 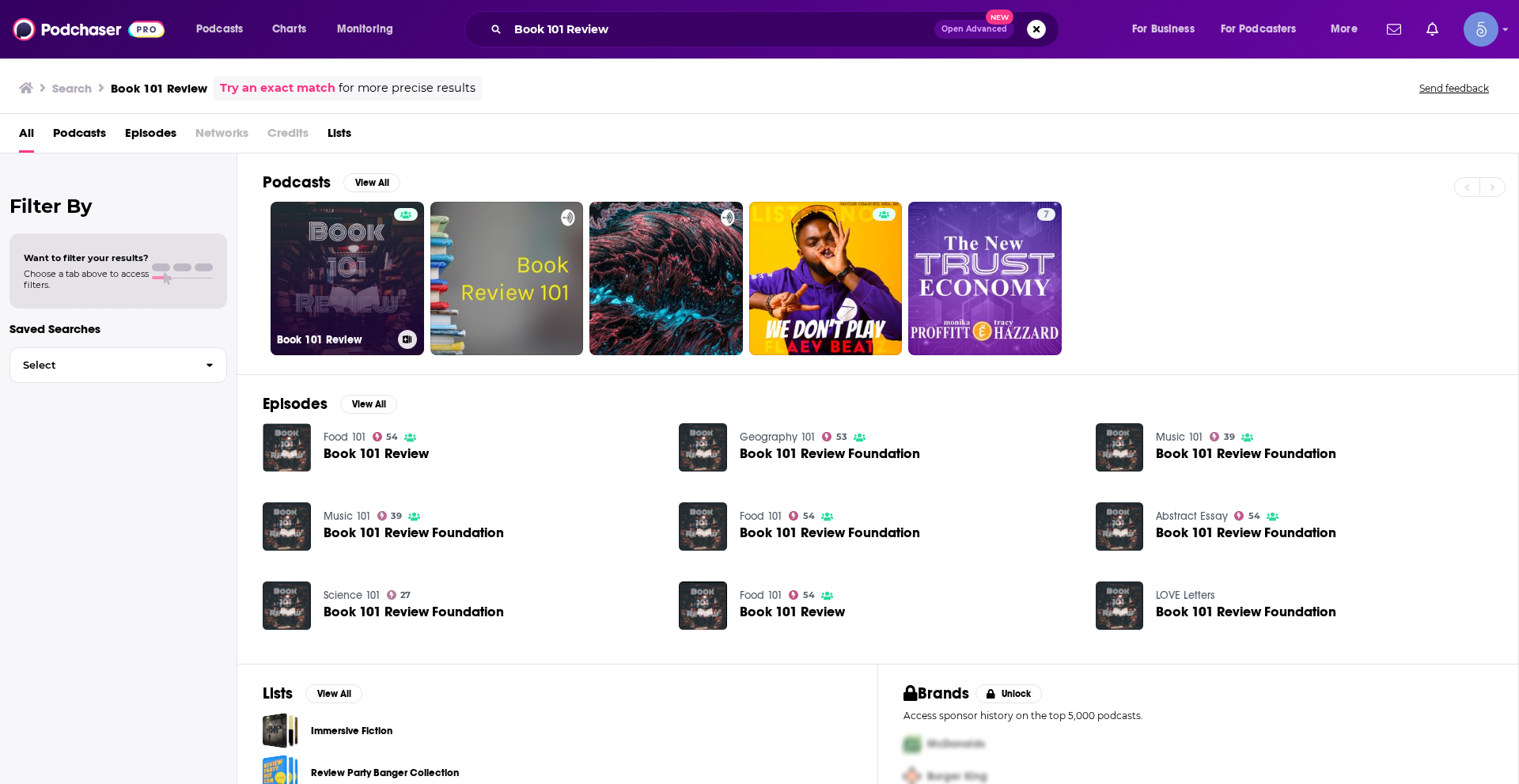 I want to click on span: McDonalds, so click(x=955, y=744).